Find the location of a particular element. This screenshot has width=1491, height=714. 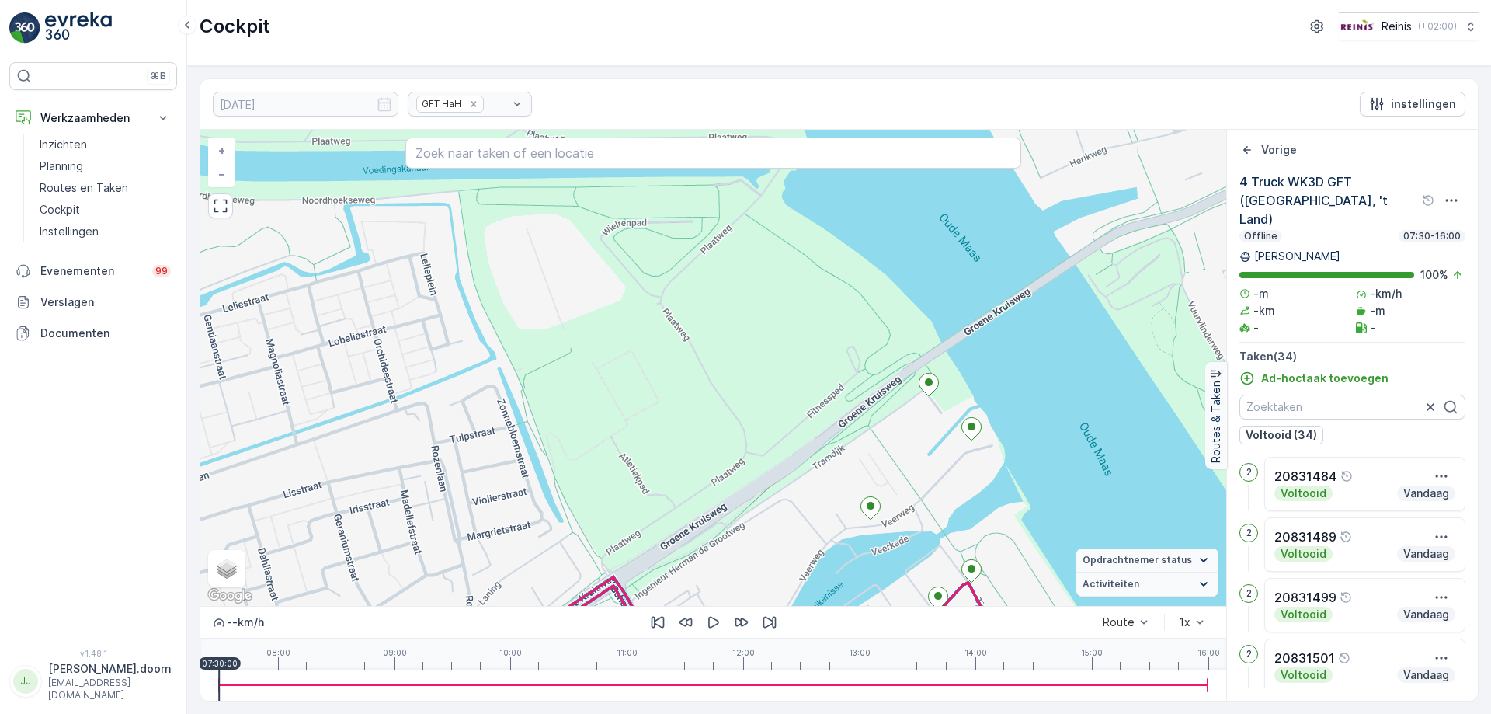

p: -km is located at coordinates (1264, 311).